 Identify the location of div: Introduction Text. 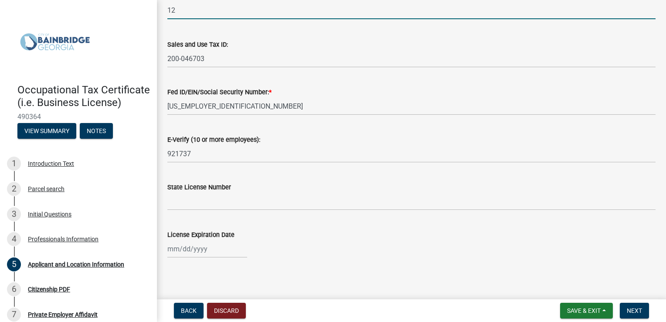
(51, 163).